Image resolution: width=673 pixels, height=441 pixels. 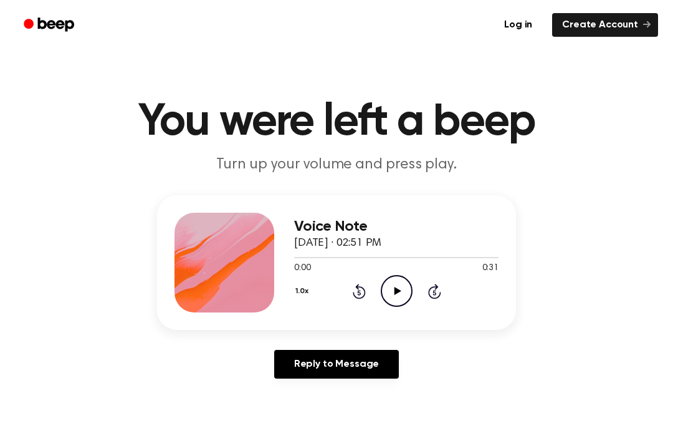 I want to click on h3: Voice Note, so click(x=397, y=226).